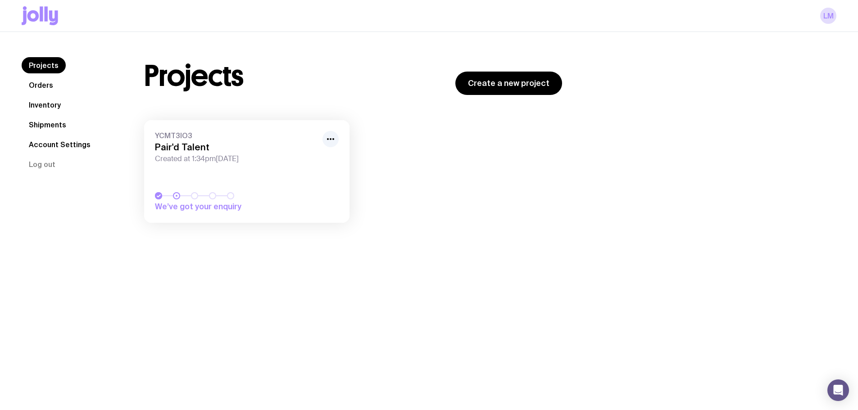 This screenshot has width=858, height=410. I want to click on button: Log out, so click(42, 164).